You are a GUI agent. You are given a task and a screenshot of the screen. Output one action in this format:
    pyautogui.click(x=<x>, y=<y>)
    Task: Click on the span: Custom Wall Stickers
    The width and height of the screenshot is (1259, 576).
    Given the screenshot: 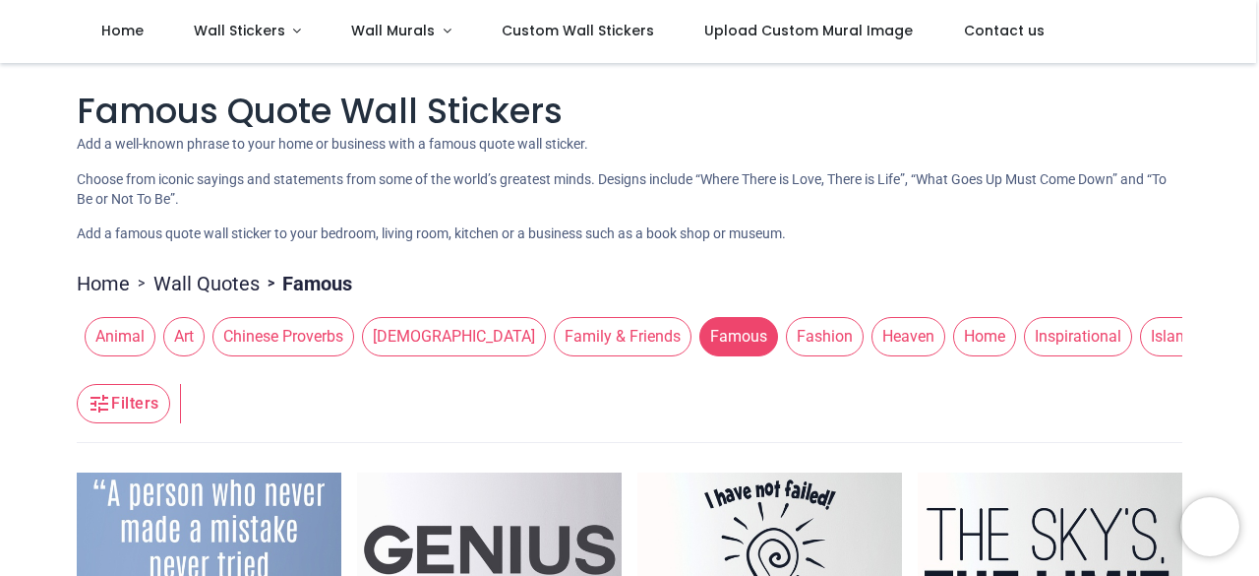 What is the action you would take?
    pyautogui.click(x=578, y=30)
    